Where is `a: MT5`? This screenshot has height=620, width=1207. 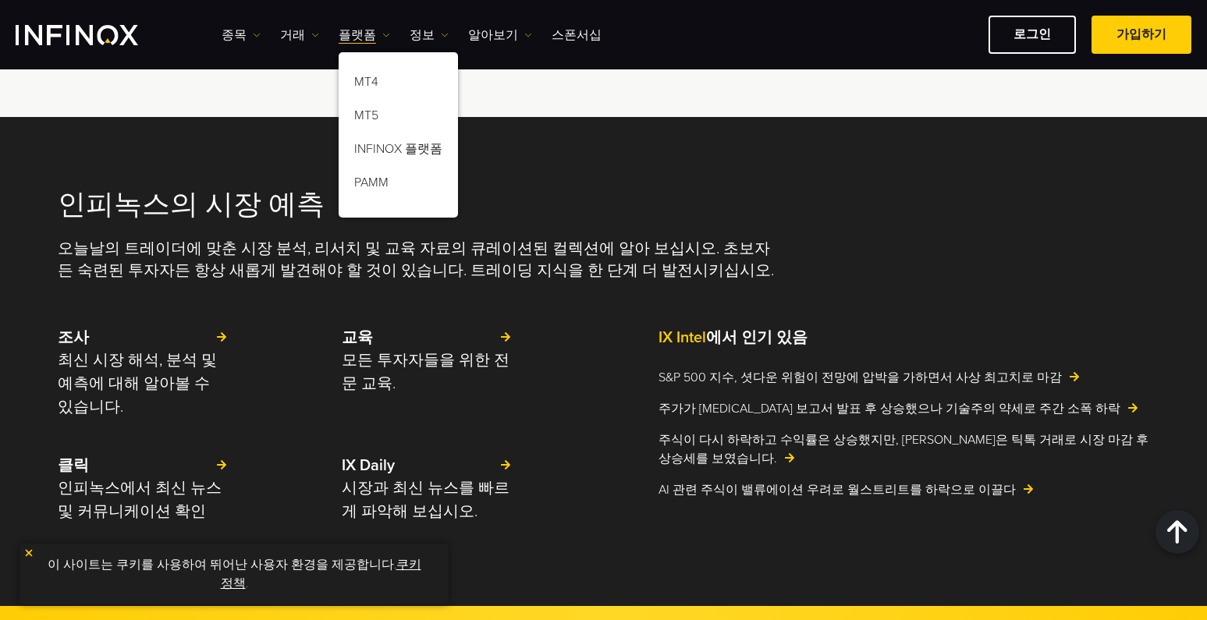 a: MT5 is located at coordinates (398, 118).